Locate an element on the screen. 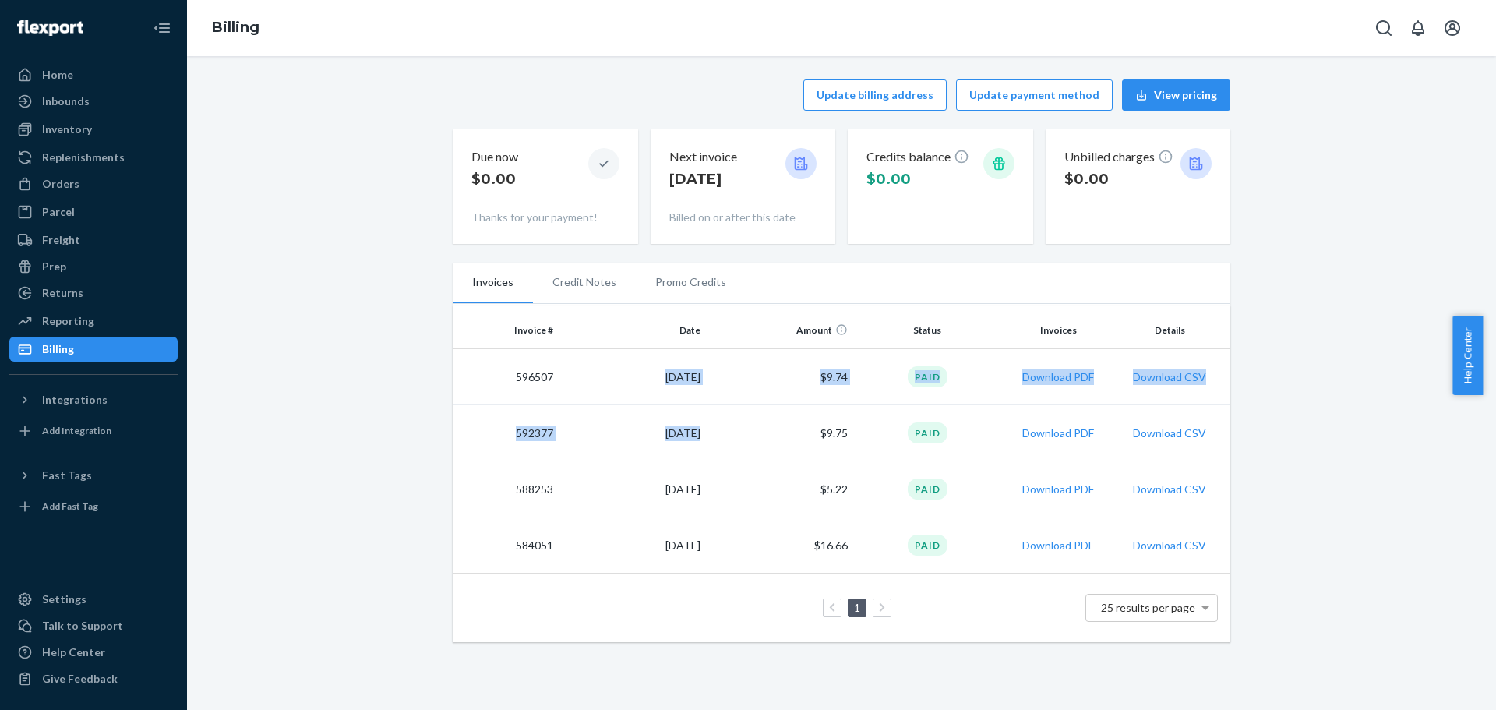  button: Help Center is located at coordinates (1467, 355).